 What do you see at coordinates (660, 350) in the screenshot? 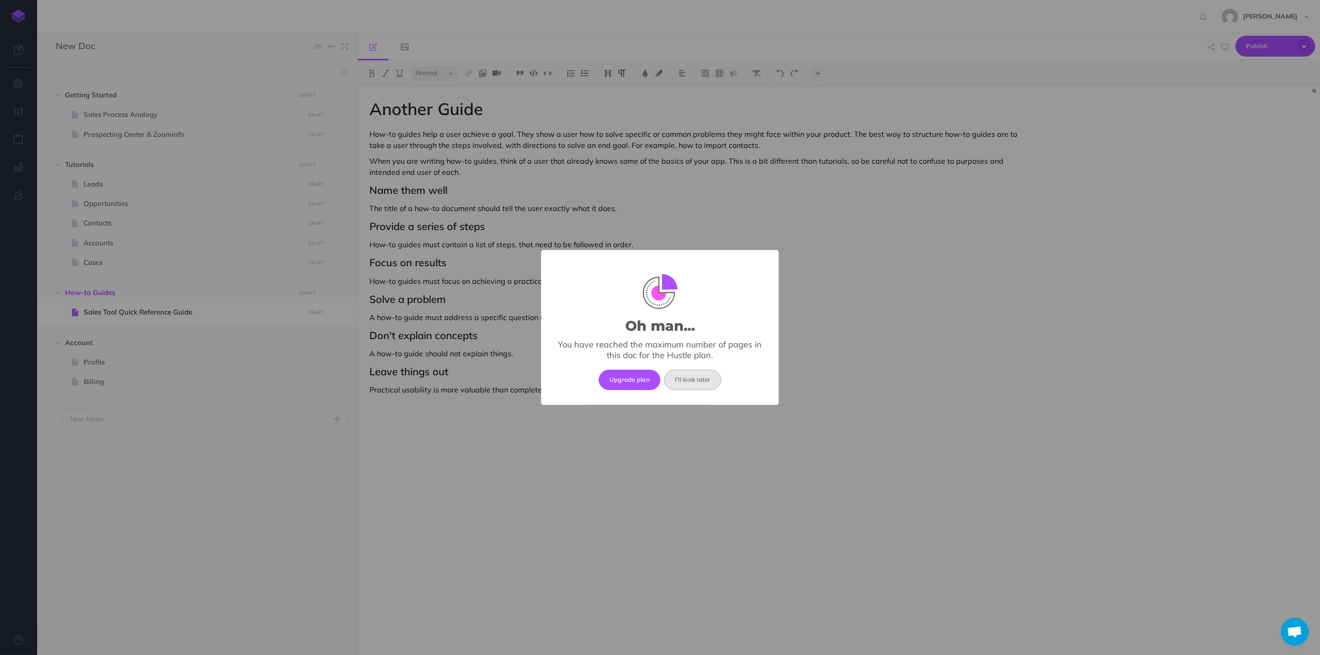
I see `div: You have reached the maximum number of pages in this doc for the Hustle plan.` at bounding box center [660, 350].